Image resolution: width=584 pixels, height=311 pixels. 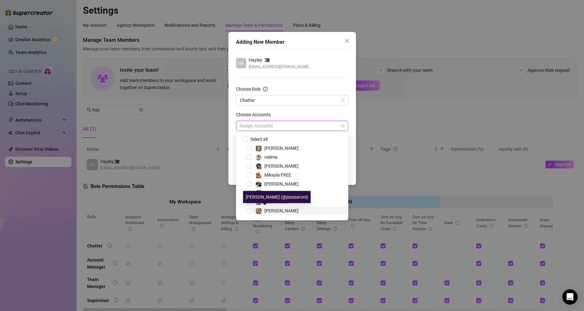 What do you see at coordinates (259, 193) in the screenshot?
I see `img: Sumner` at bounding box center [259, 193].